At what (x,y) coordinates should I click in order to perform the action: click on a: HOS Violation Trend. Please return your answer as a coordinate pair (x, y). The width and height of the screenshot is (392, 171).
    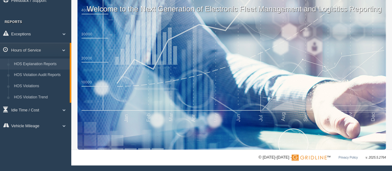
    Looking at the image, I should click on (40, 97).